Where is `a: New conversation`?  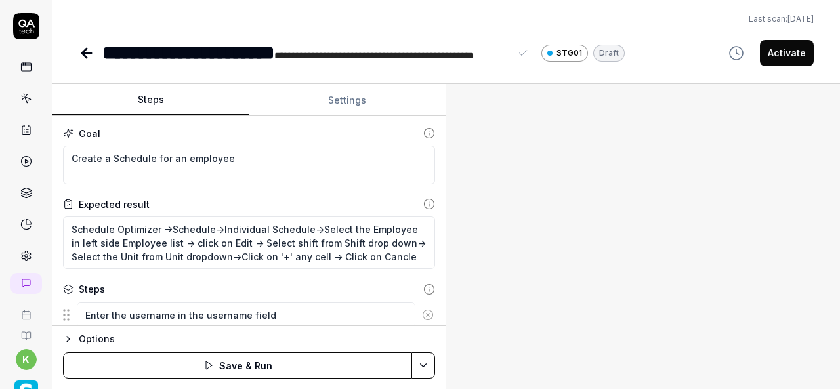
a: New conversation is located at coordinates (26, 283).